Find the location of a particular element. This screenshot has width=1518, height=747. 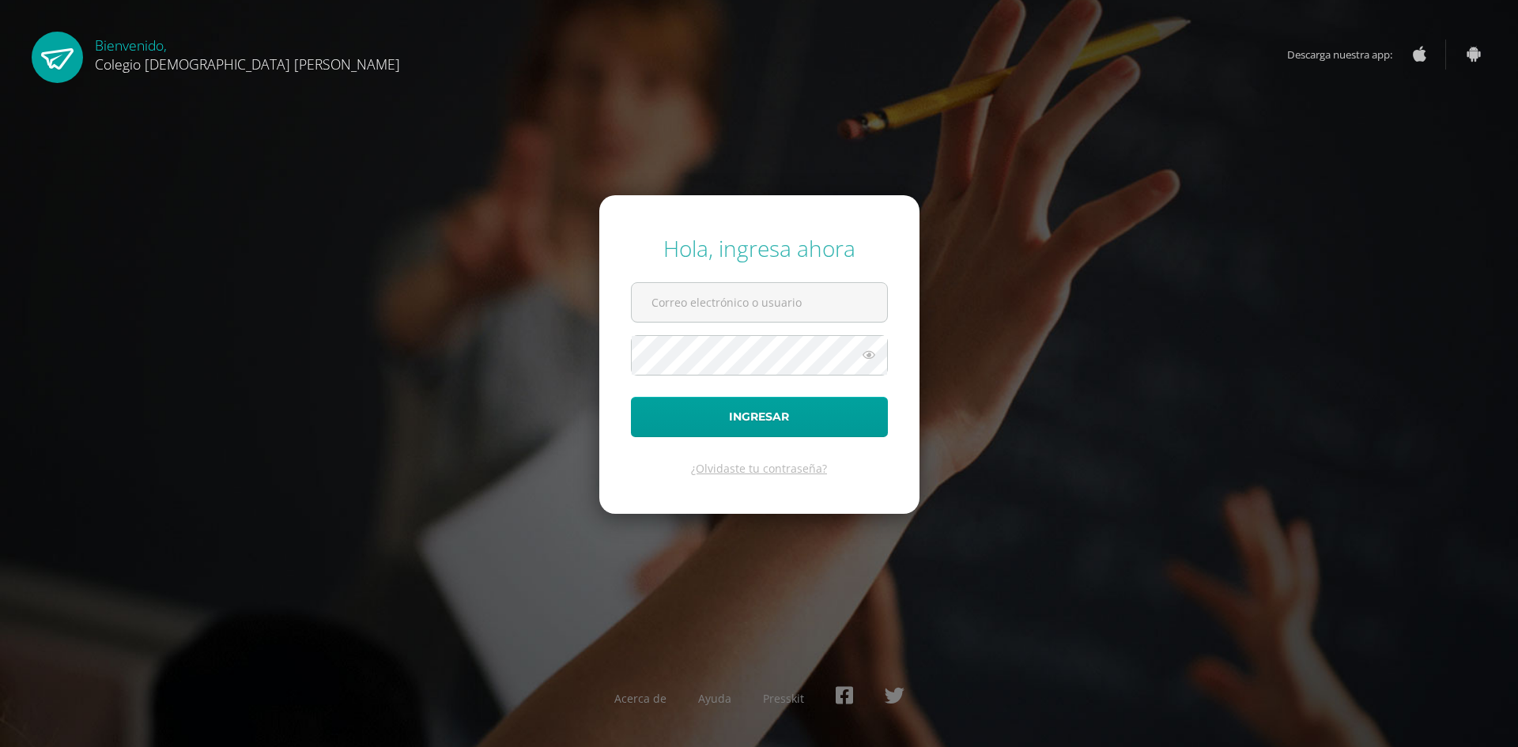

a: Presskit is located at coordinates (784, 698).